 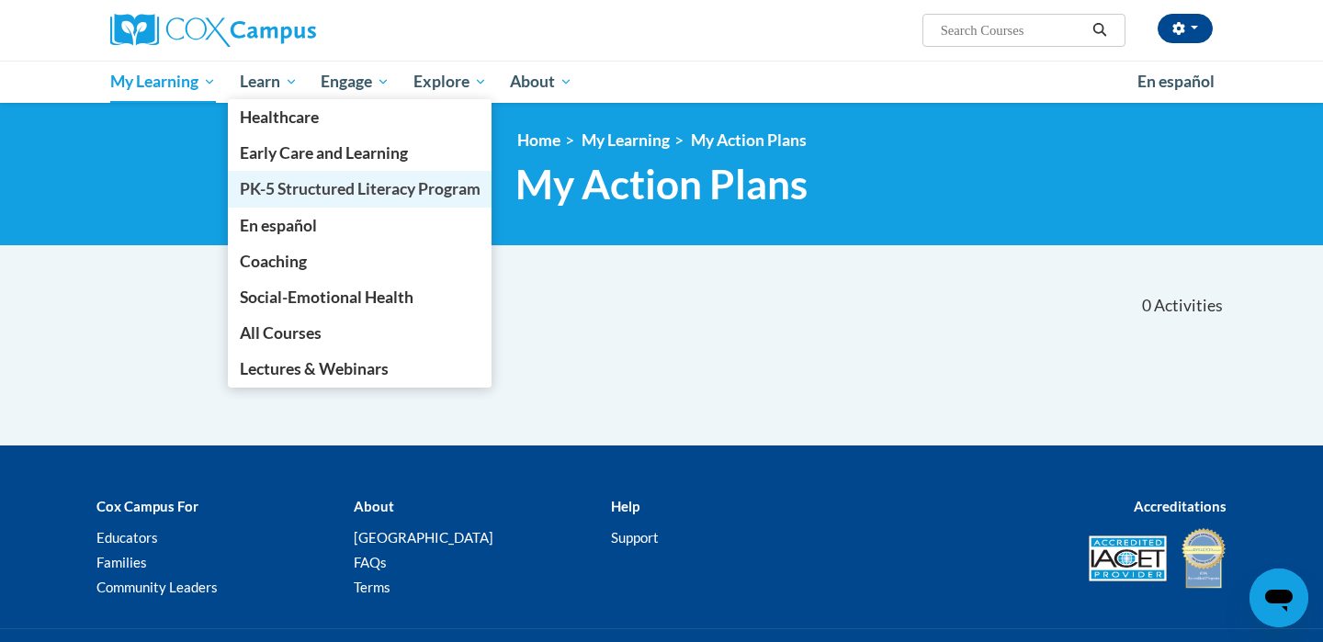 I want to click on b: About, so click(x=374, y=506).